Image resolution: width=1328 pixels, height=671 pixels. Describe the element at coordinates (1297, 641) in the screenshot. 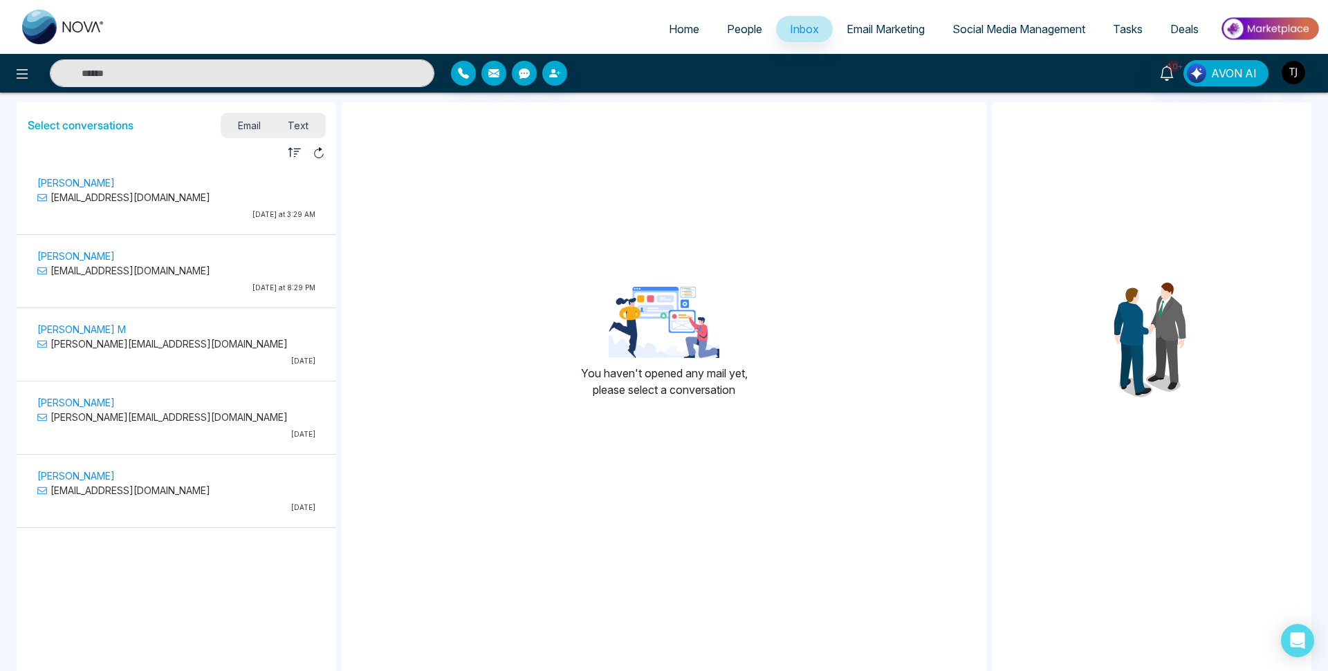

I see `div: Open Intercom Messenger` at that location.